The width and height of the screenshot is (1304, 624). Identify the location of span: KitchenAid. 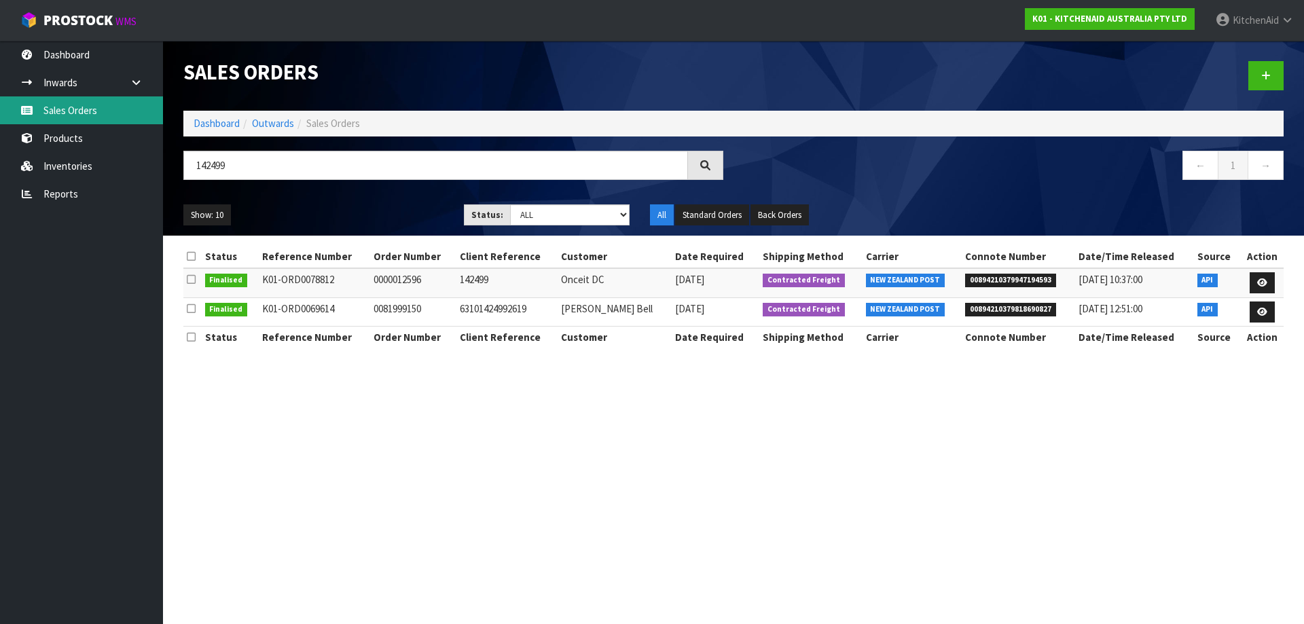
(1256, 20).